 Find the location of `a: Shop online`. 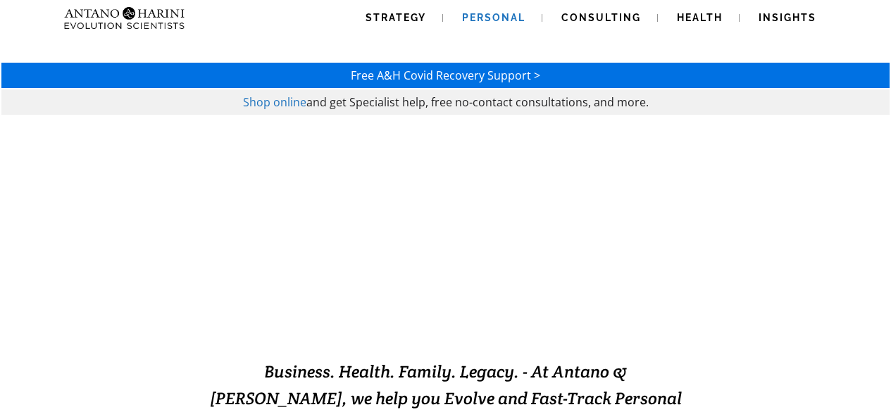

a: Shop online is located at coordinates (275, 102).